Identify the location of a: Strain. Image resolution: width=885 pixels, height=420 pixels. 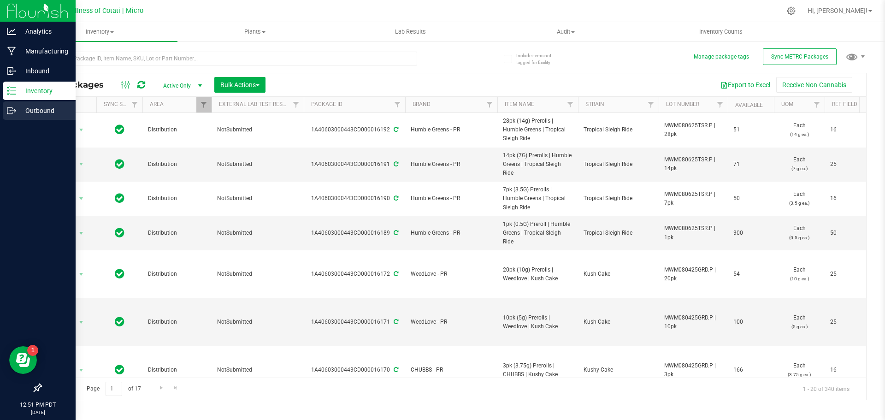
(595, 104).